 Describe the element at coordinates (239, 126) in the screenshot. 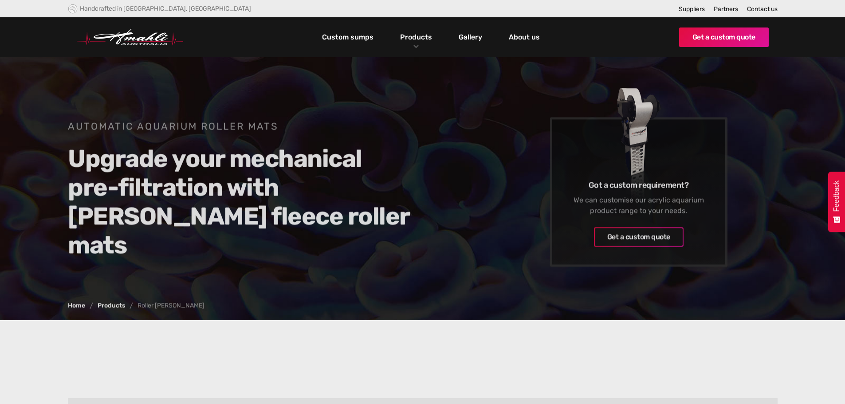

I see `h1: Automatic aquarium roller mats` at that location.